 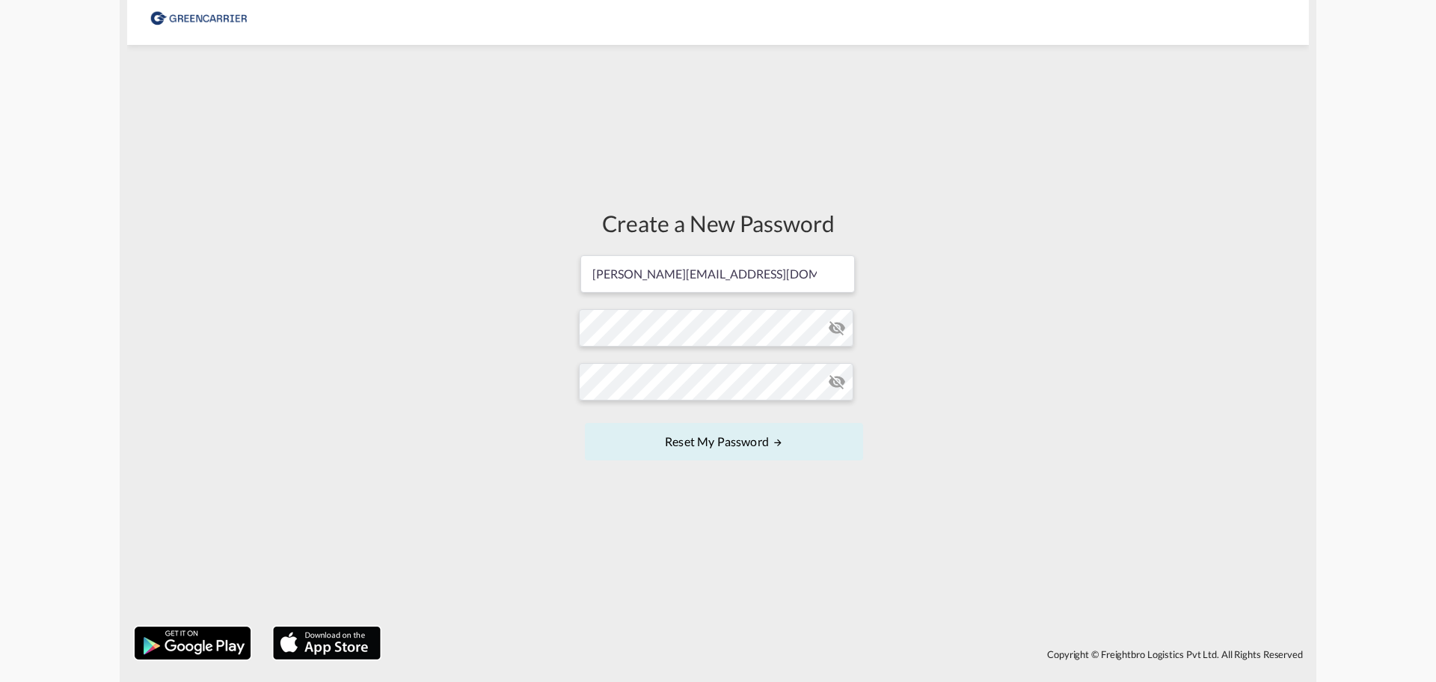 I want to click on button: UPDATE MY PASSWORD, so click(x=724, y=441).